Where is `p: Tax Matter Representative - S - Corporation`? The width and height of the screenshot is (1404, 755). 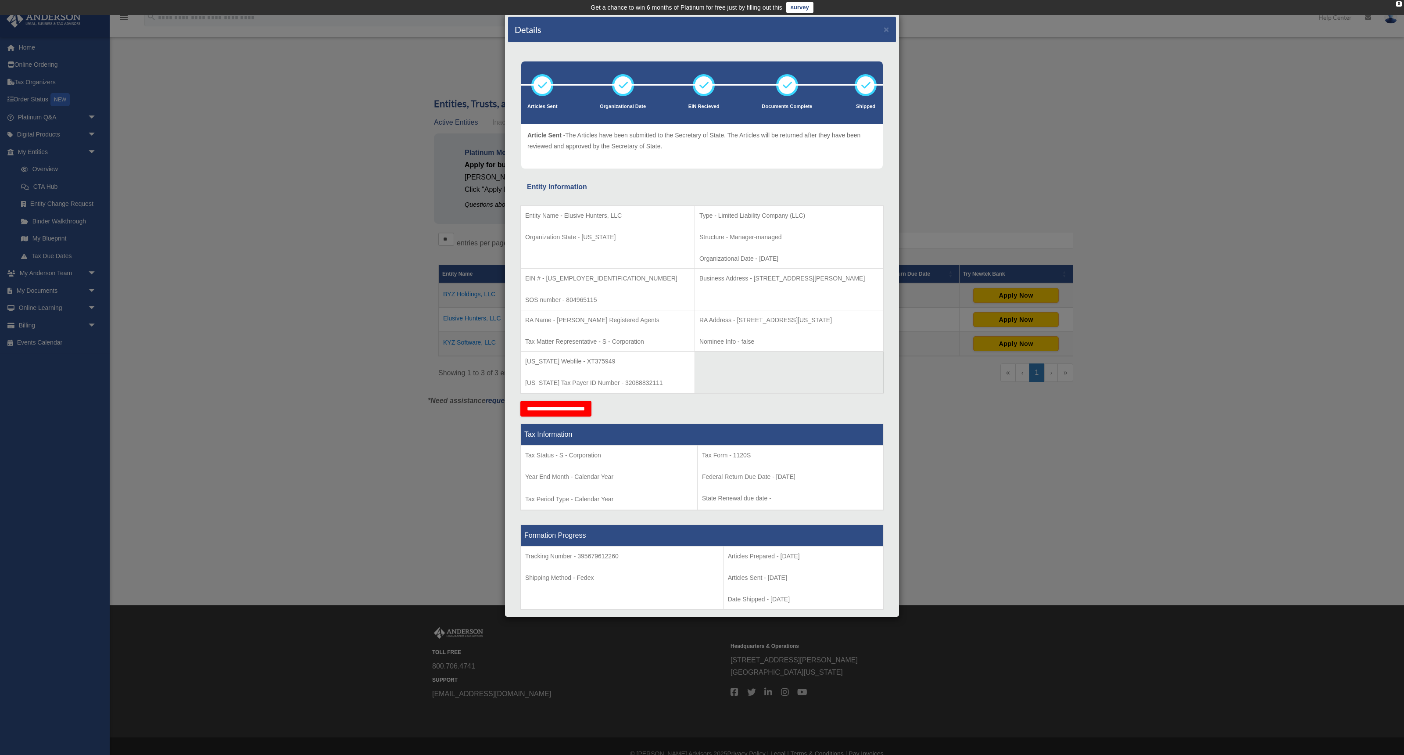
p: Tax Matter Representative - S - Corporation is located at coordinates (608, 341).